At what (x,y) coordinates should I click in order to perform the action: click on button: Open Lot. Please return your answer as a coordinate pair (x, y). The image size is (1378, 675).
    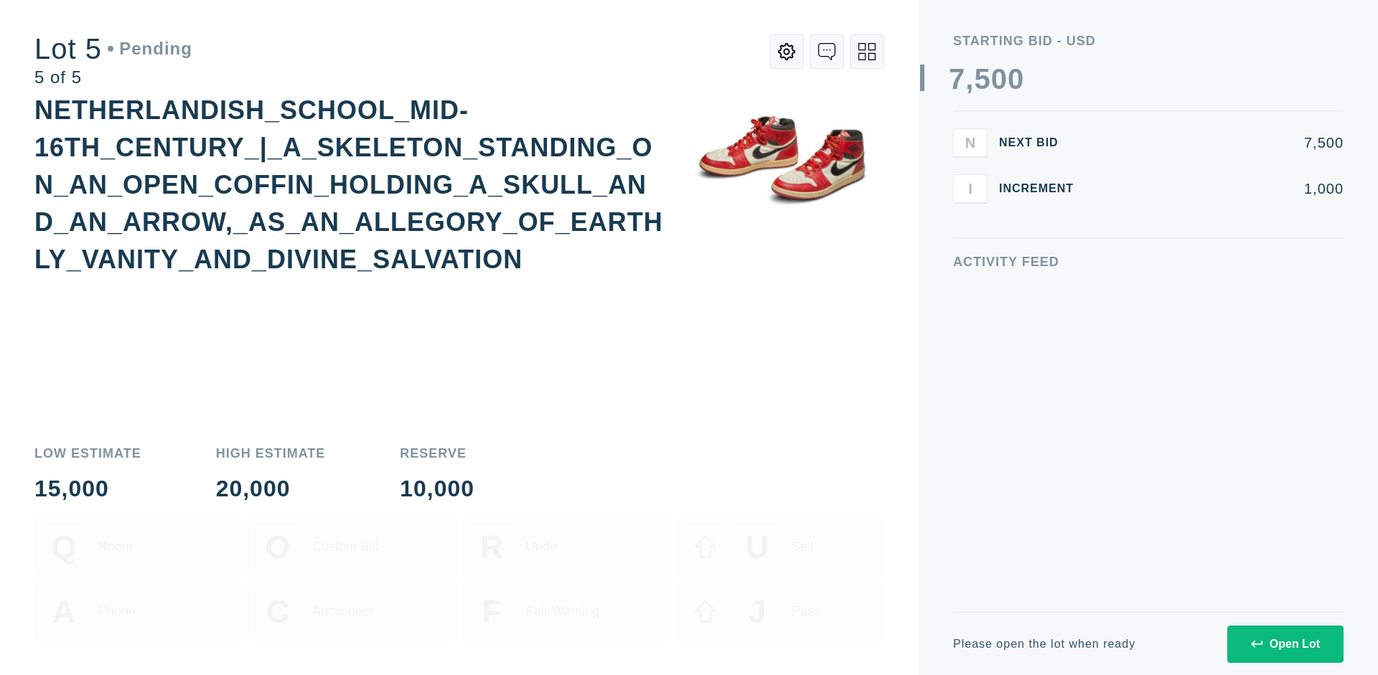
    Looking at the image, I should click on (1285, 644).